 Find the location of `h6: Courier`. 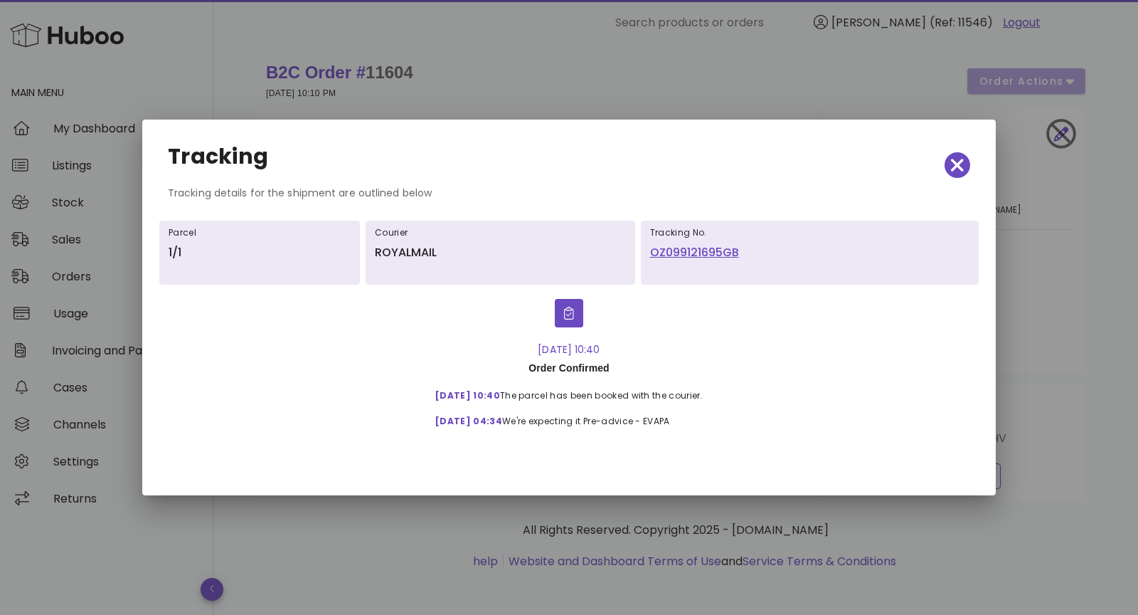

h6: Courier is located at coordinates (500, 233).